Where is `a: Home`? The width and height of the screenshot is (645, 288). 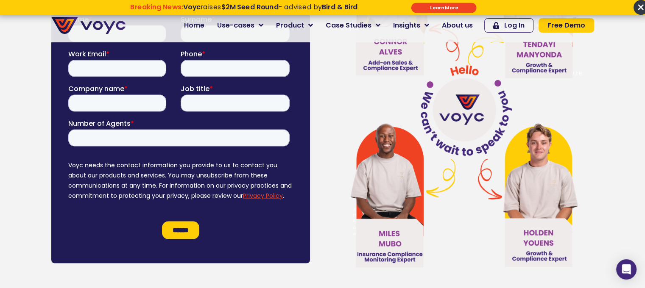 a: Home is located at coordinates (194, 25).